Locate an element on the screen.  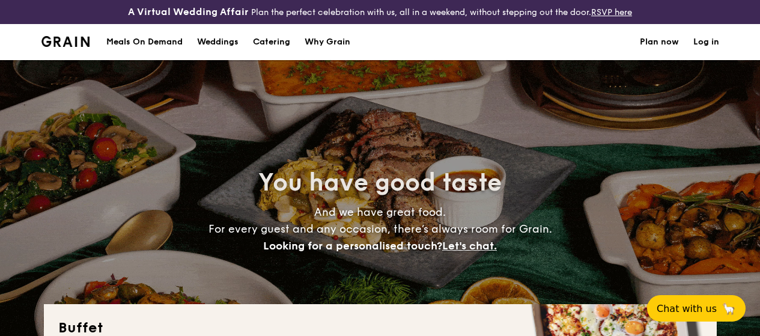
span: Looking for a personalised touch? is located at coordinates (353, 246).